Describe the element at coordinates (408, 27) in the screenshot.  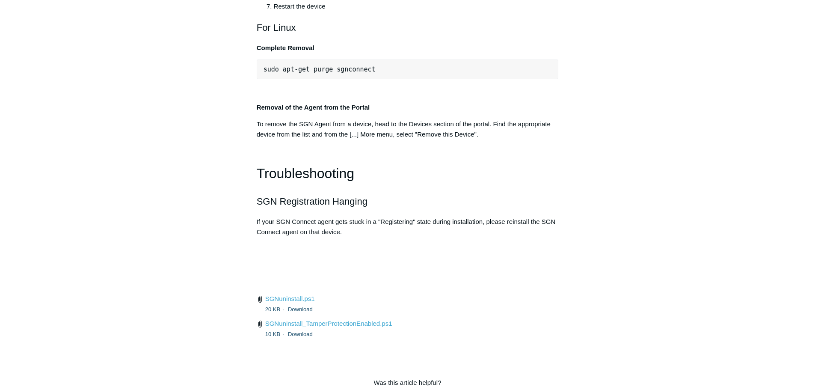
I see `h2: For Linux` at that location.